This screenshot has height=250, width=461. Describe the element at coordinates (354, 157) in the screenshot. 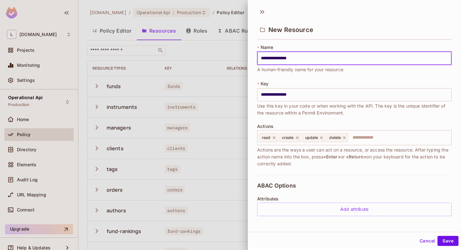

I see `span: Actions are the ways a user can act on a resource, or access the resource. After typing the actio...` at that location.